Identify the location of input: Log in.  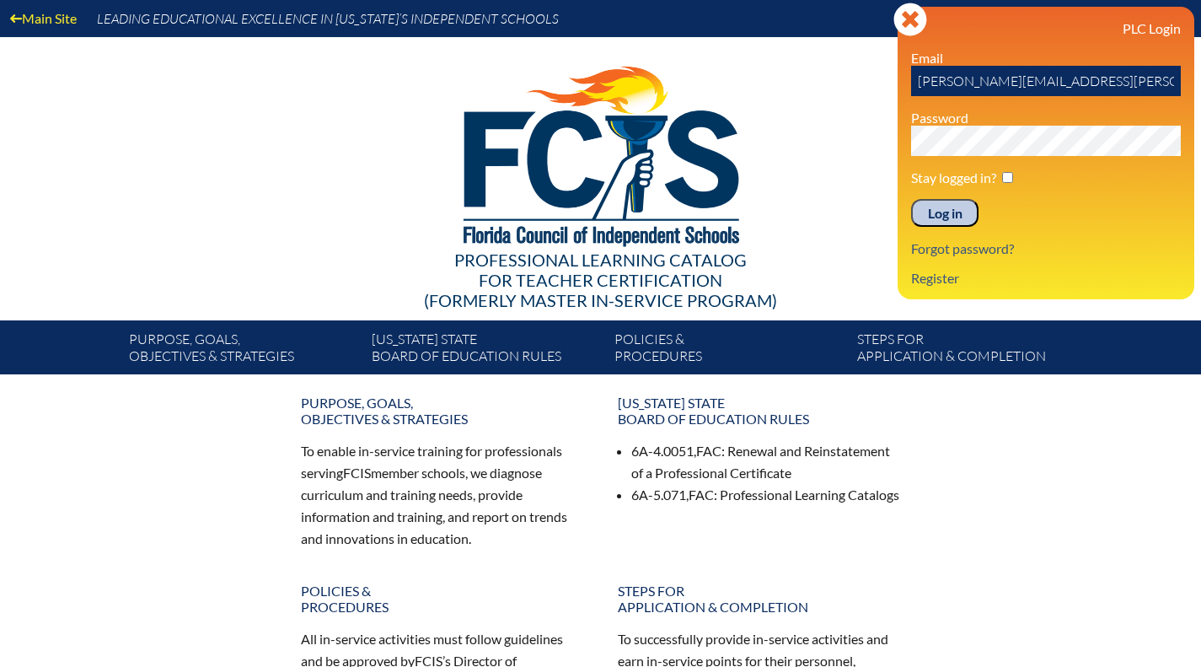
(945, 213).